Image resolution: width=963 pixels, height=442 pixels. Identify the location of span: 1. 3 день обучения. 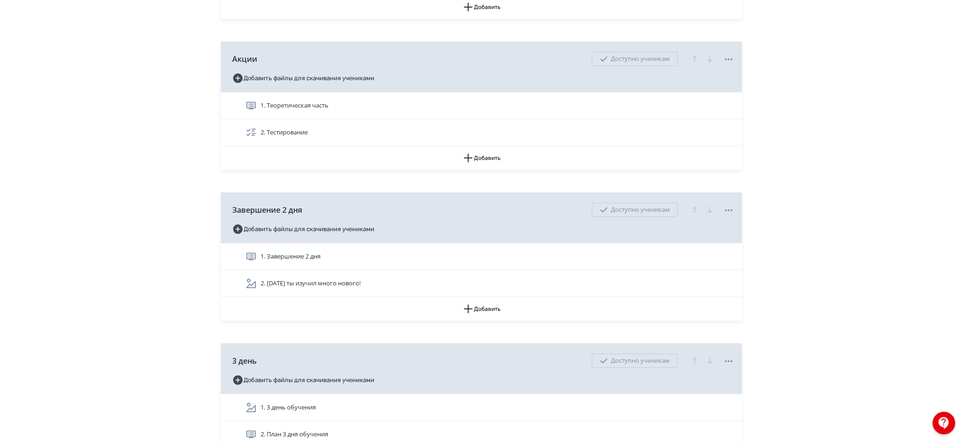
(288, 408).